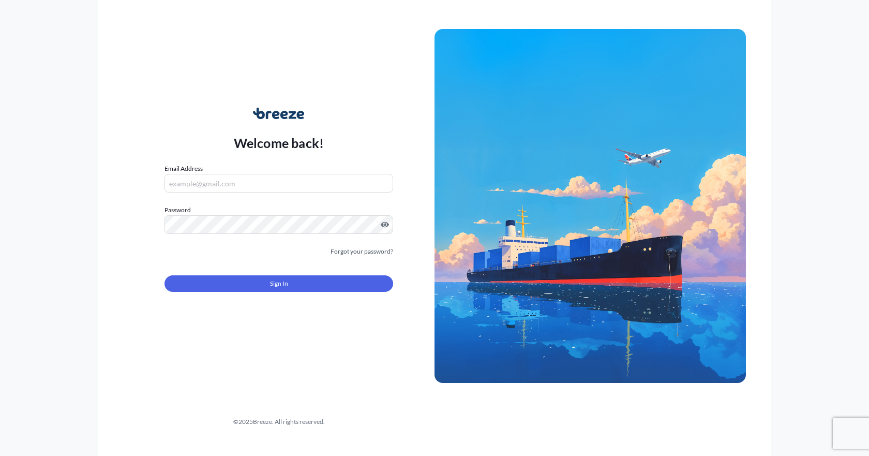 This screenshot has height=456, width=869. What do you see at coordinates (385, 225) in the screenshot?
I see `button: Show password` at bounding box center [385, 225].